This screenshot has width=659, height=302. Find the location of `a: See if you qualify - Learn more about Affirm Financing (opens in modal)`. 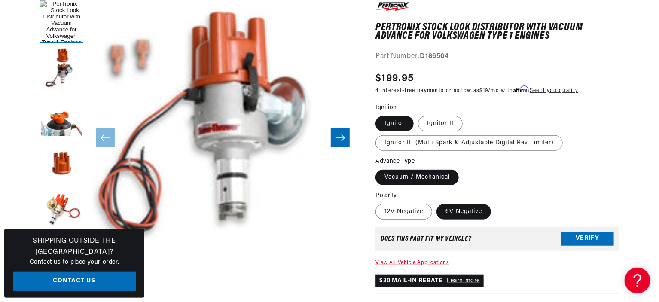

a: See if you qualify - Learn more about Affirm Financing (opens in modal) is located at coordinates (554, 91).